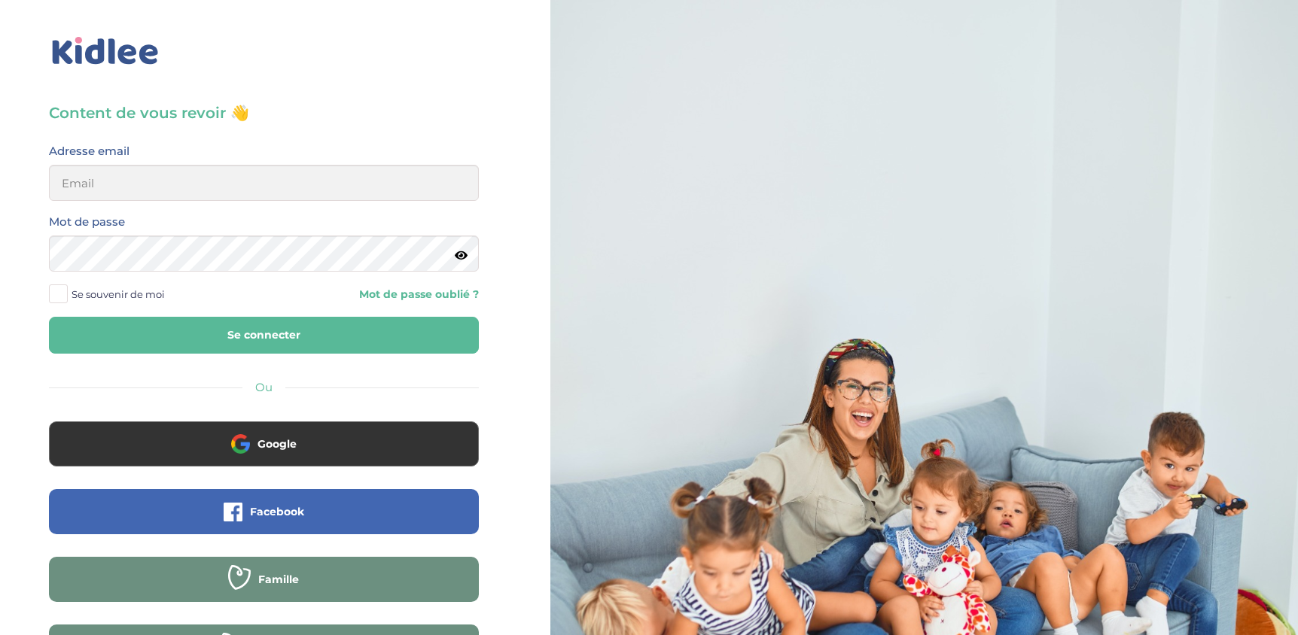  What do you see at coordinates (263, 580) in the screenshot?
I see `button: Famille` at bounding box center [263, 580].